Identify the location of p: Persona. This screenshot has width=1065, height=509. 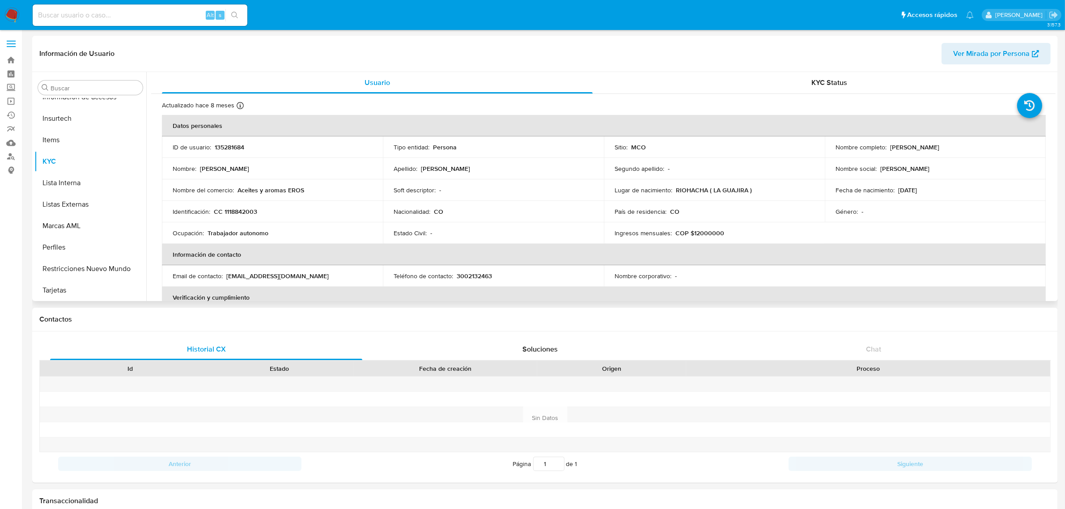
(444, 147).